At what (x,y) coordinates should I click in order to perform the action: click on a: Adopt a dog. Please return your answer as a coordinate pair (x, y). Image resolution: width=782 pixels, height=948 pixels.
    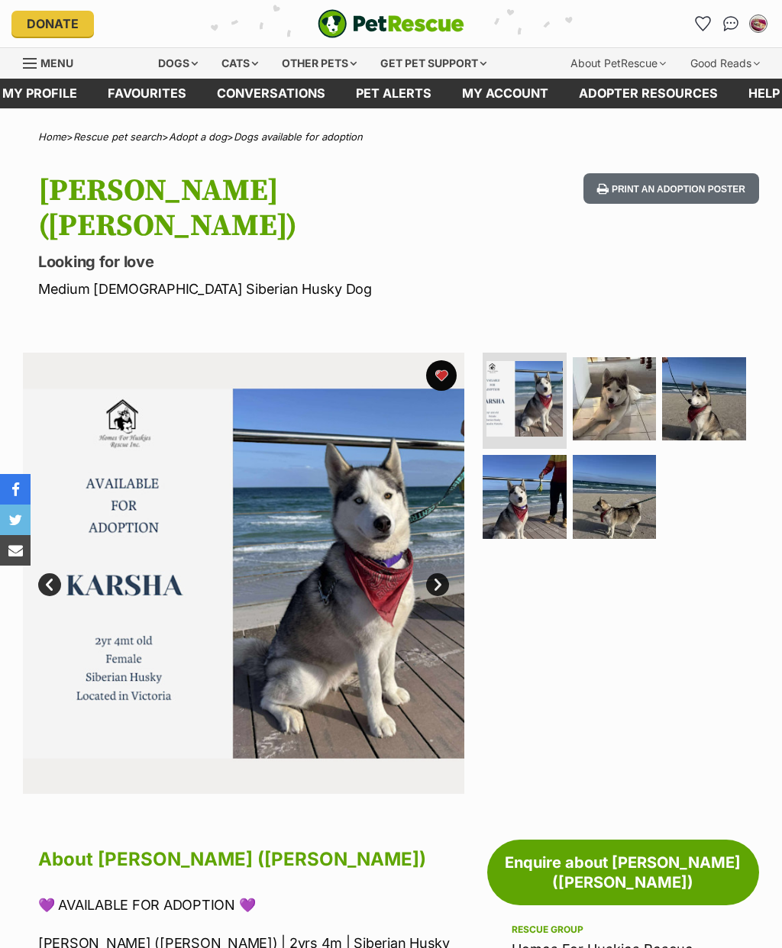
    Looking at the image, I should click on (198, 137).